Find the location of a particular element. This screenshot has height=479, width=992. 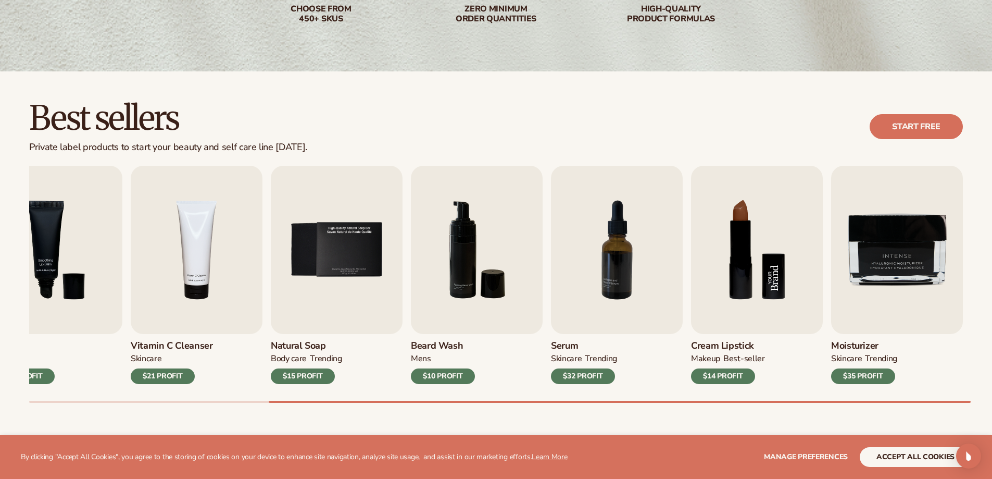

a: 9 / 9 is located at coordinates (897, 274).